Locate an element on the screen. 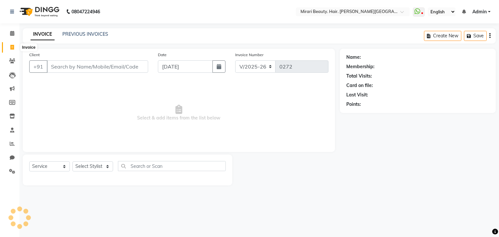 This screenshot has height=237, width=499. div: Points: is located at coordinates (353, 104).